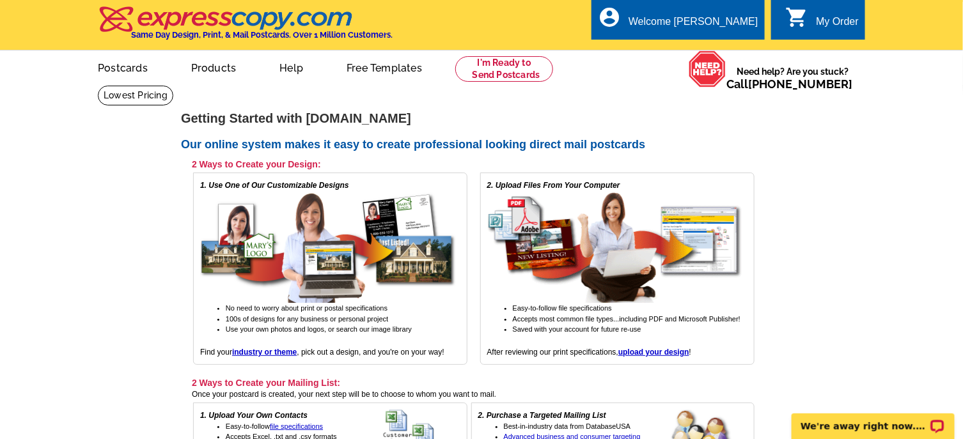 This screenshot has width=963, height=439. I want to click on a: Help, so click(291, 67).